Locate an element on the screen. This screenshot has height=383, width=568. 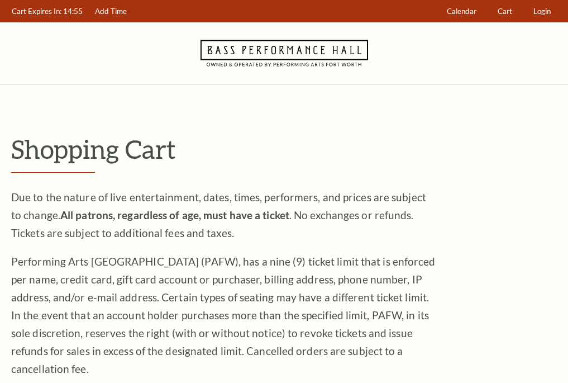
a: Add Time is located at coordinates (111, 11).